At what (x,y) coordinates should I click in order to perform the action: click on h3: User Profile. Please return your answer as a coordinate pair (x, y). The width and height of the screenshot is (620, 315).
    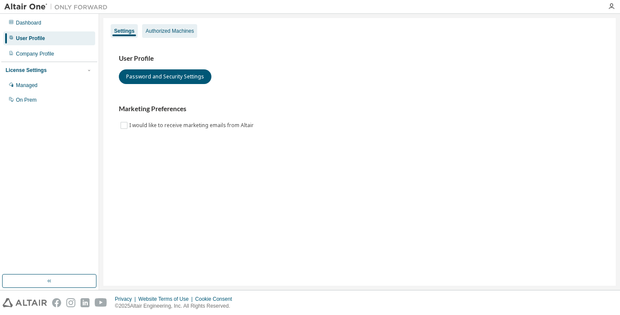
    Looking at the image, I should click on (360, 59).